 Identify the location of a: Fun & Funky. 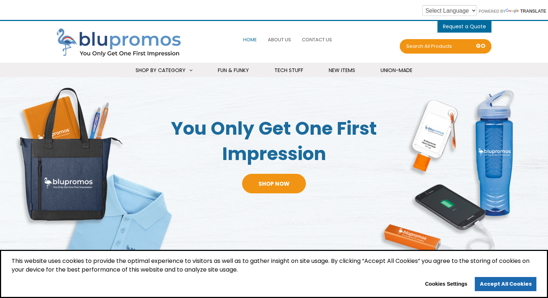
(234, 70).